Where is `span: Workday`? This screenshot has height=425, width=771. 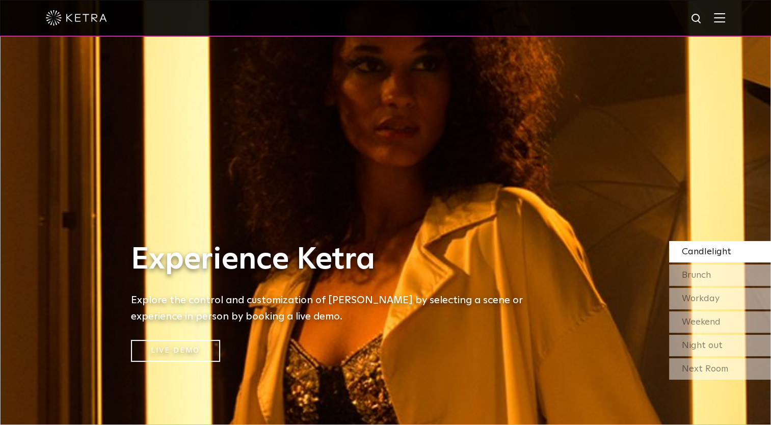
span: Workday is located at coordinates (700, 298).